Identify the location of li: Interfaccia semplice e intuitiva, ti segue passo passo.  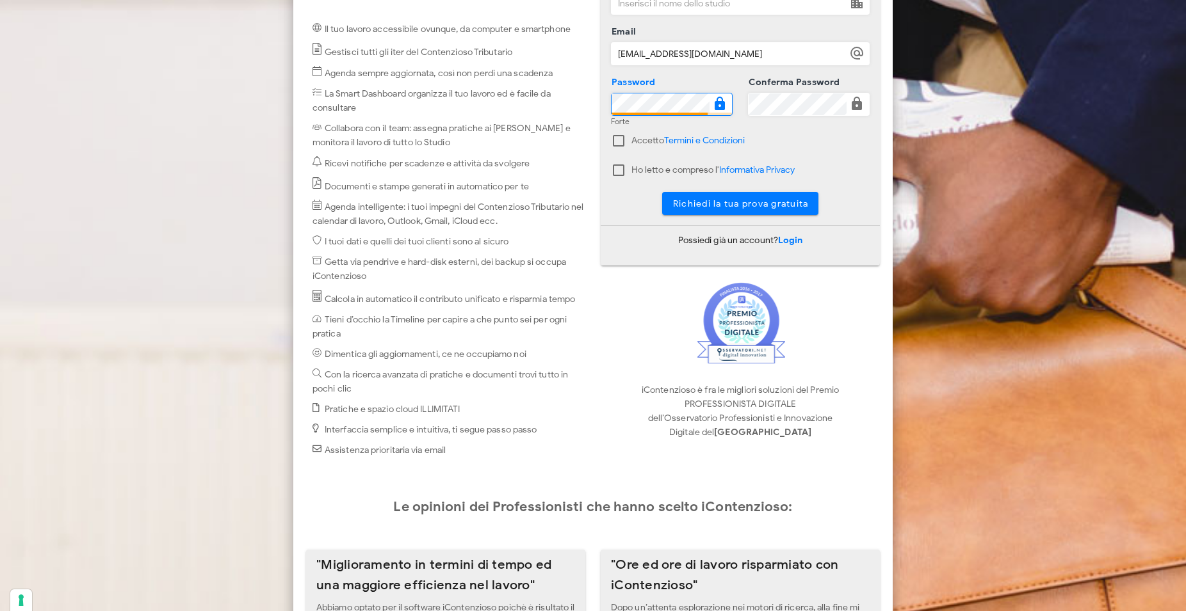
(449, 430).